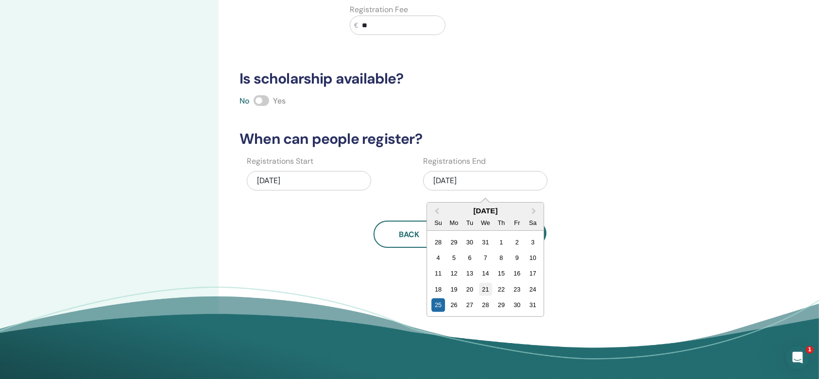 The height and width of the screenshot is (379, 819). Describe the element at coordinates (517, 305) in the screenshot. I see `div: Choose Friday, January 30th, 2026` at that location.